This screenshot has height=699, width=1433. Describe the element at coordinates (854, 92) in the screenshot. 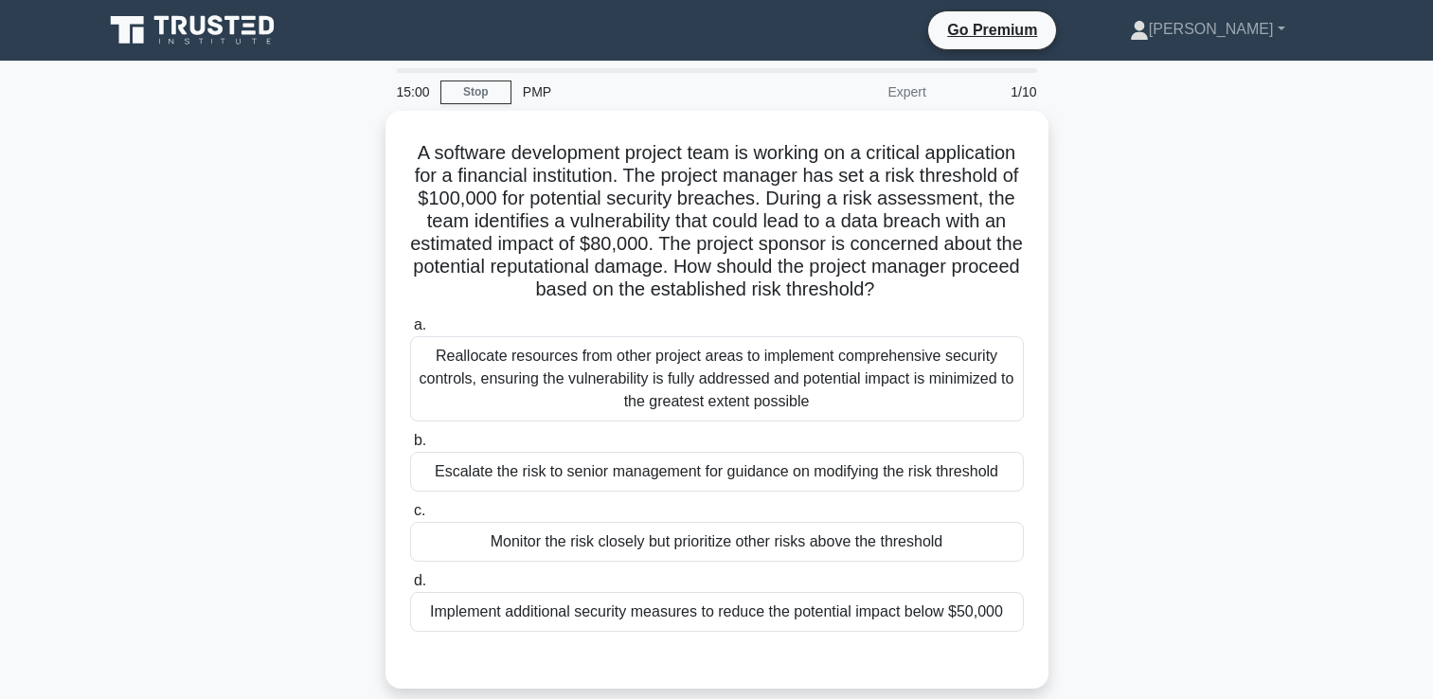

I see `div: Expert` at that location.